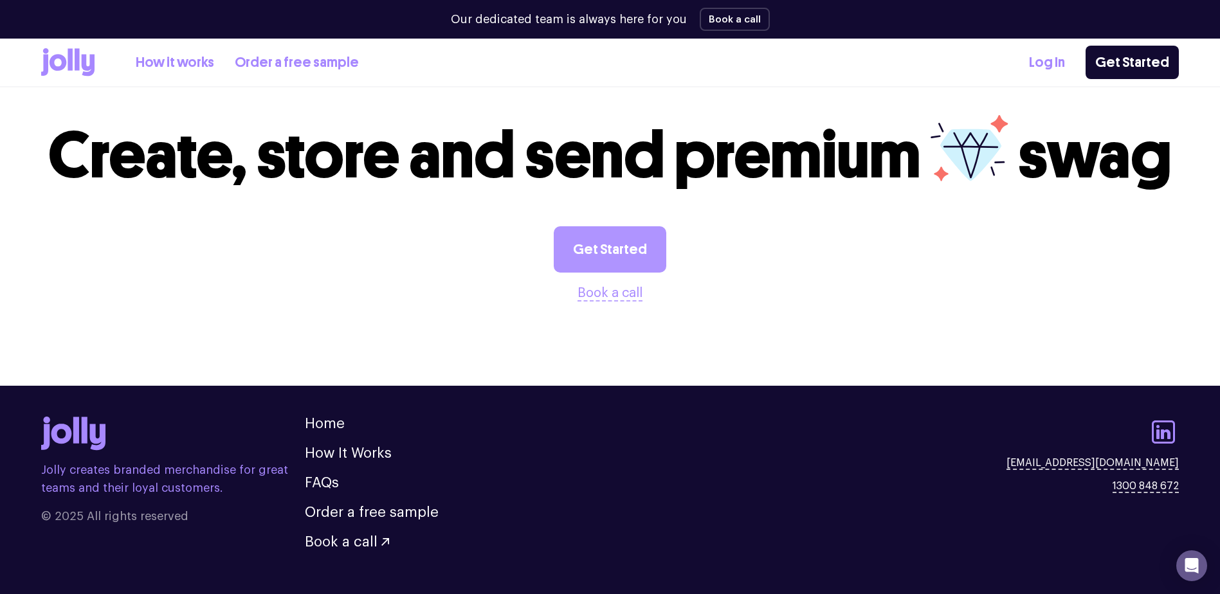 Image resolution: width=1220 pixels, height=594 pixels. I want to click on span: swag, so click(1094, 155).